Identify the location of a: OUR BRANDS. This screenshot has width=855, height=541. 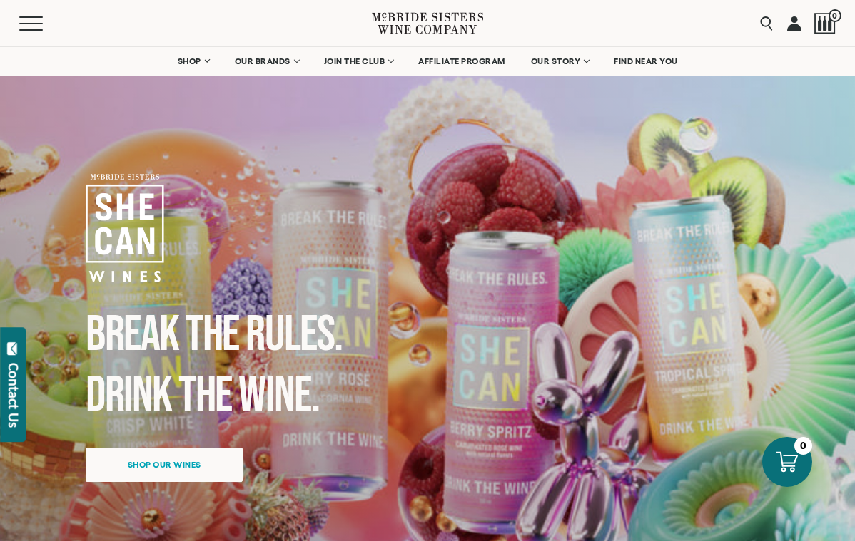
(266, 61).